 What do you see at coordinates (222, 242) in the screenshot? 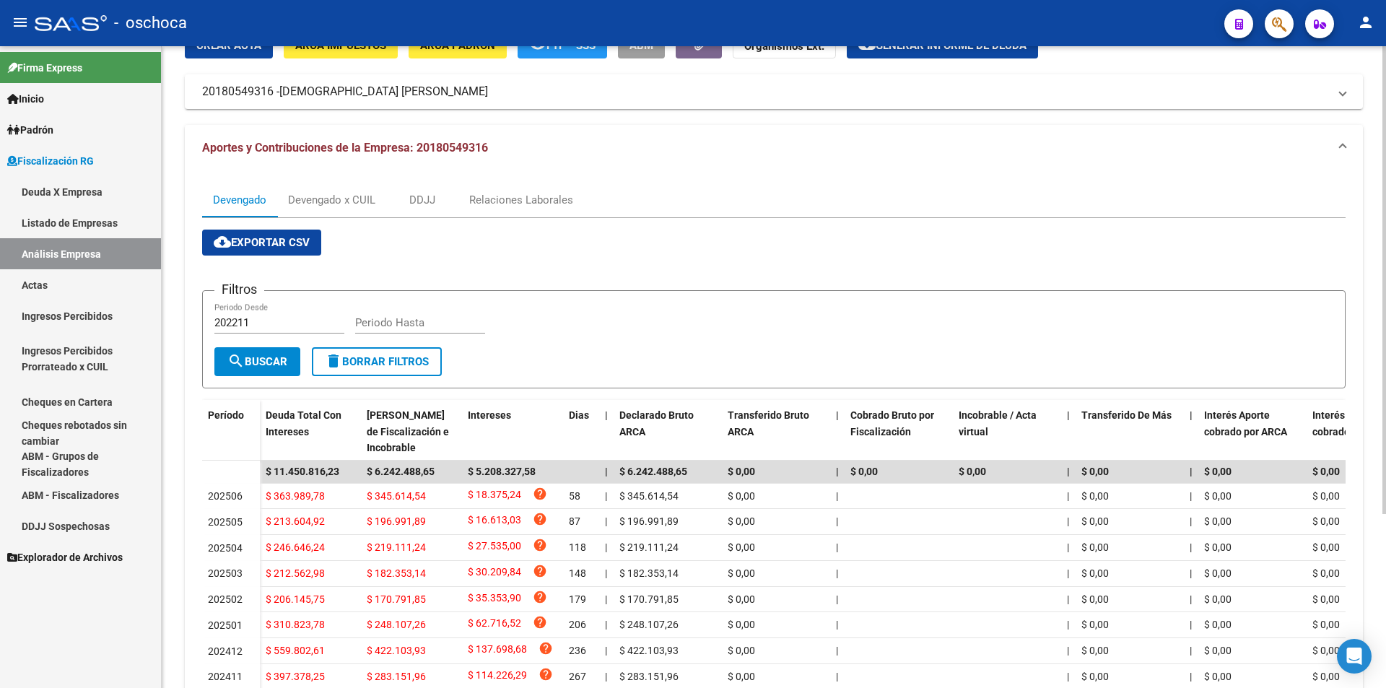
I see `mat-icon: cloud_download` at bounding box center [222, 242].